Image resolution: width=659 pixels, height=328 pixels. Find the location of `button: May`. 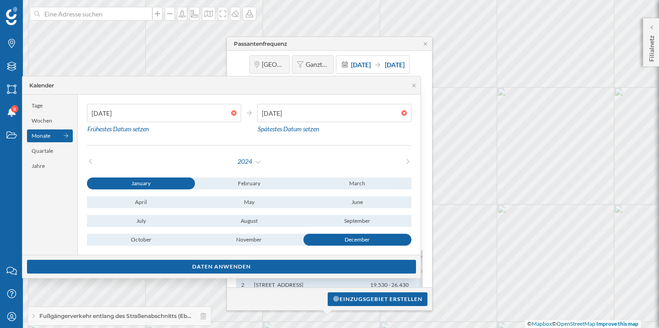

button: May is located at coordinates (249, 202).